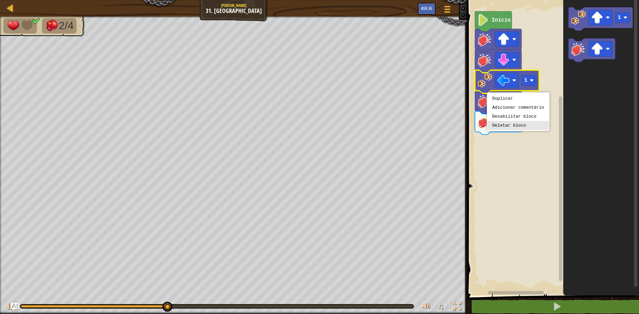 This screenshot has width=639, height=314. Describe the element at coordinates (426, 307) in the screenshot. I see `button: Ajuste o volume` at that location.